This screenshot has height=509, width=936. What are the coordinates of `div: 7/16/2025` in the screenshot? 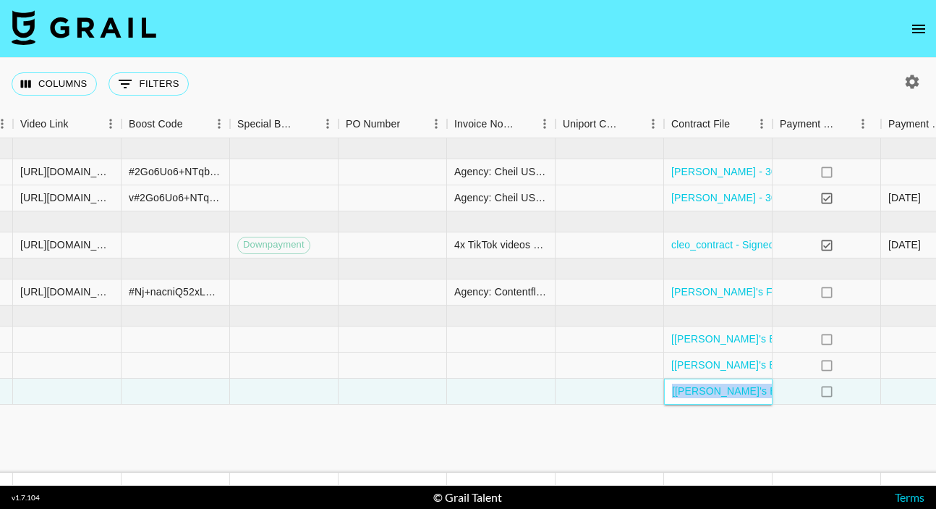 It's located at (905, 198).